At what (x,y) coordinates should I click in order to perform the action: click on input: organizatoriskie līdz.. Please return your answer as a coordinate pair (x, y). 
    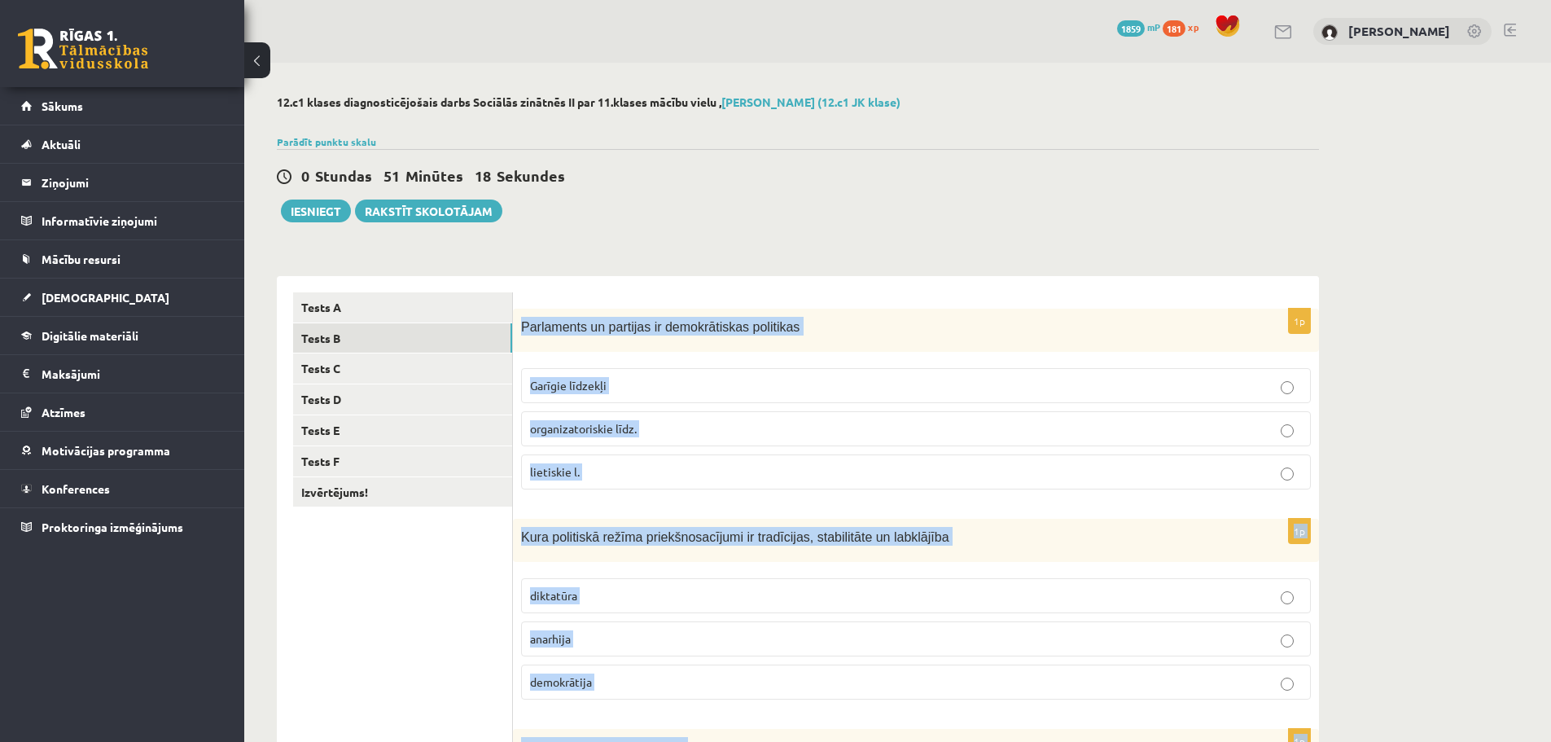
    Looking at the image, I should click on (1287, 431).